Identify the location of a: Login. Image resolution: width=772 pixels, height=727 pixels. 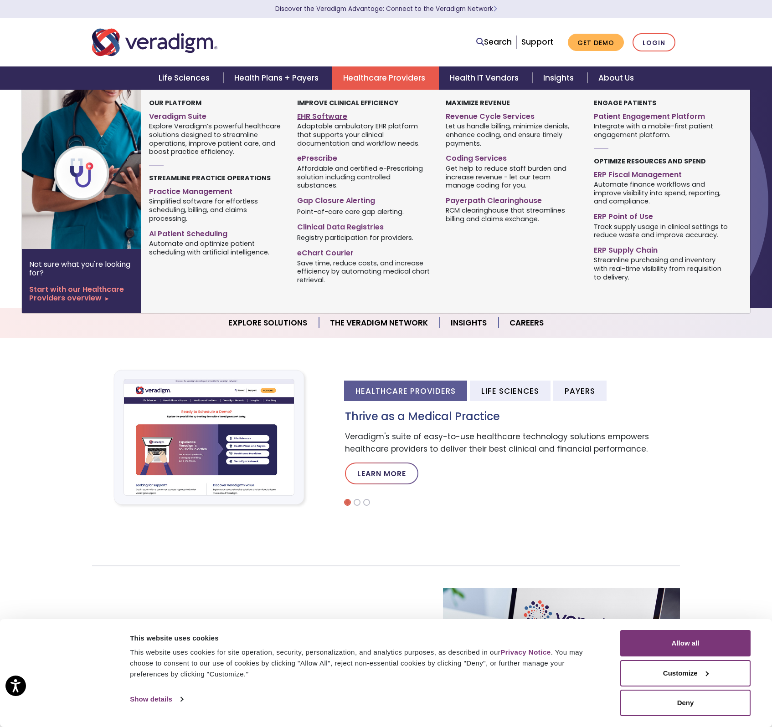
(654, 42).